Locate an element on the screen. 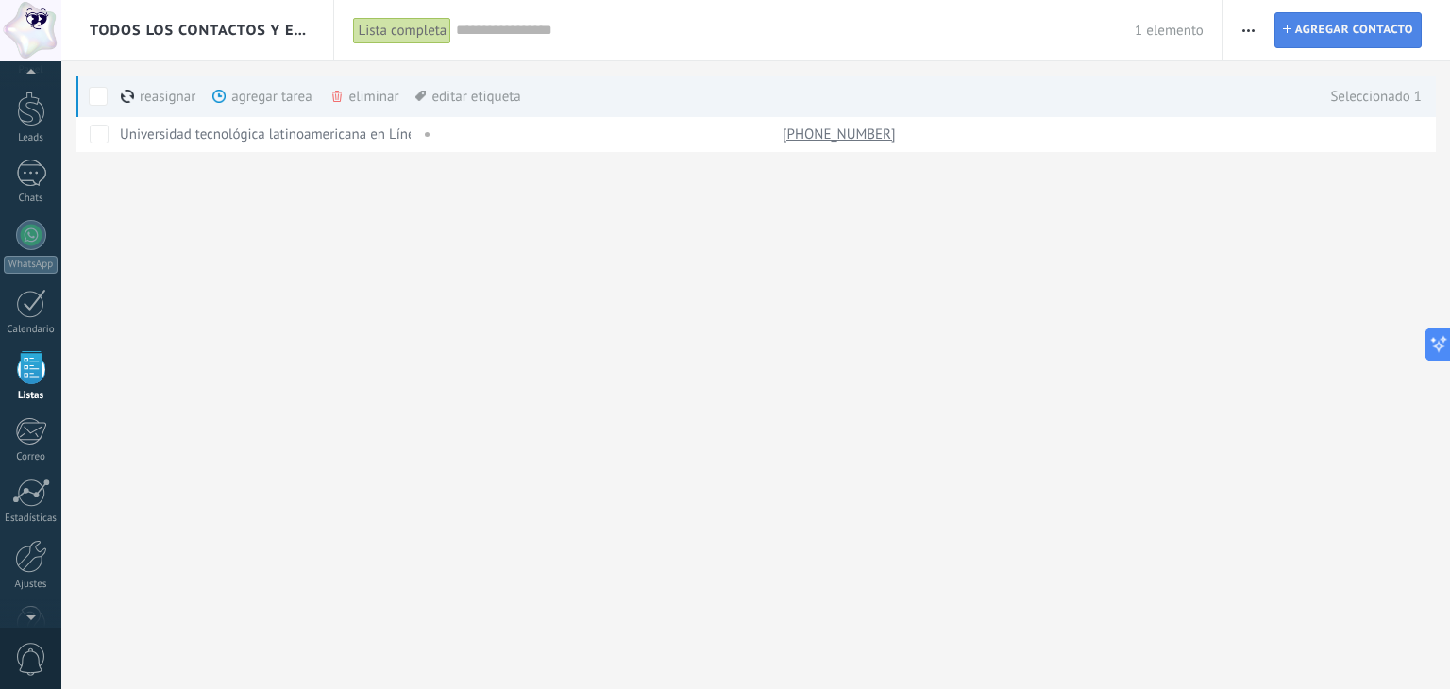 The width and height of the screenshot is (1450, 689). span: 1 elemento is located at coordinates (1169, 30).